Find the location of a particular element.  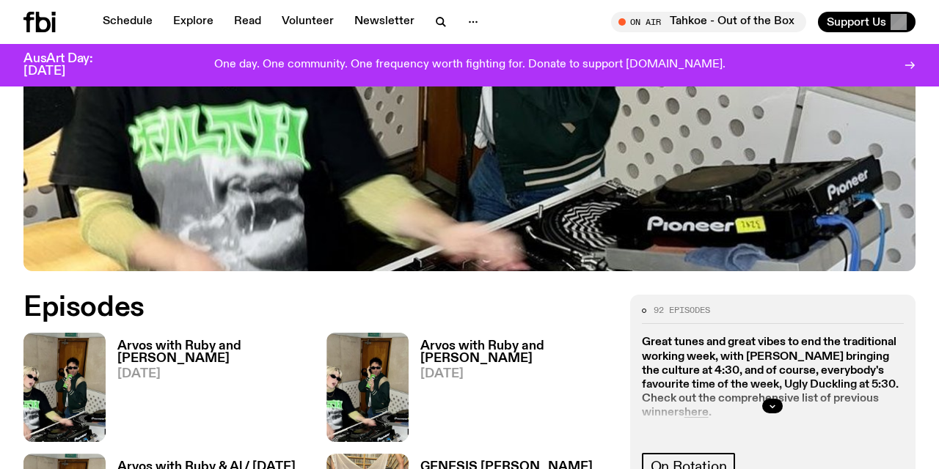

a: Read is located at coordinates (247, 22).